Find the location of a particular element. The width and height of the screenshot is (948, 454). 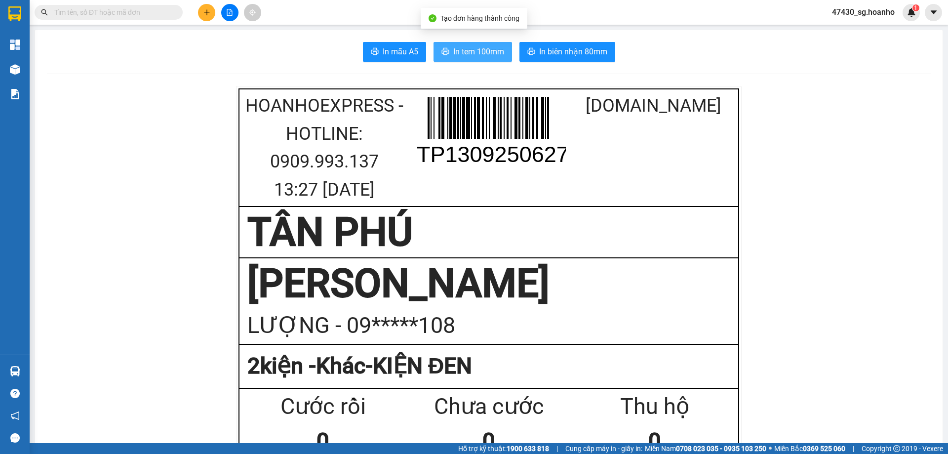

div: 2 kiện - Khác-KIỆN ĐEN is located at coordinates (489, 366).